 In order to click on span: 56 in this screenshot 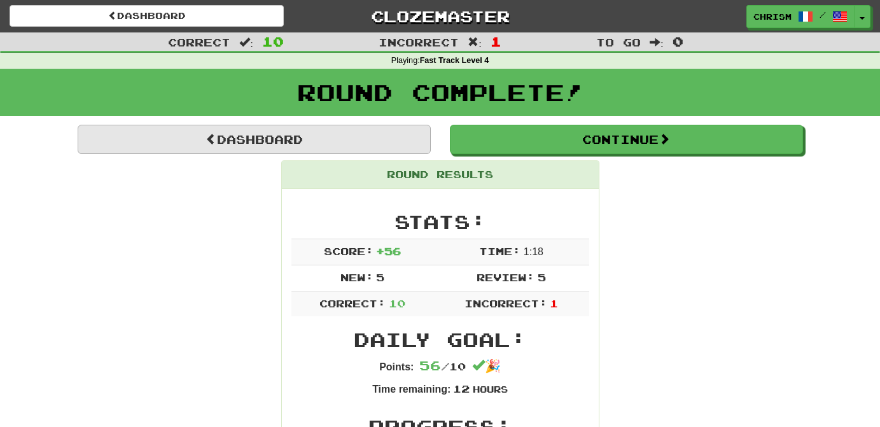, I will do `click(430, 365)`.